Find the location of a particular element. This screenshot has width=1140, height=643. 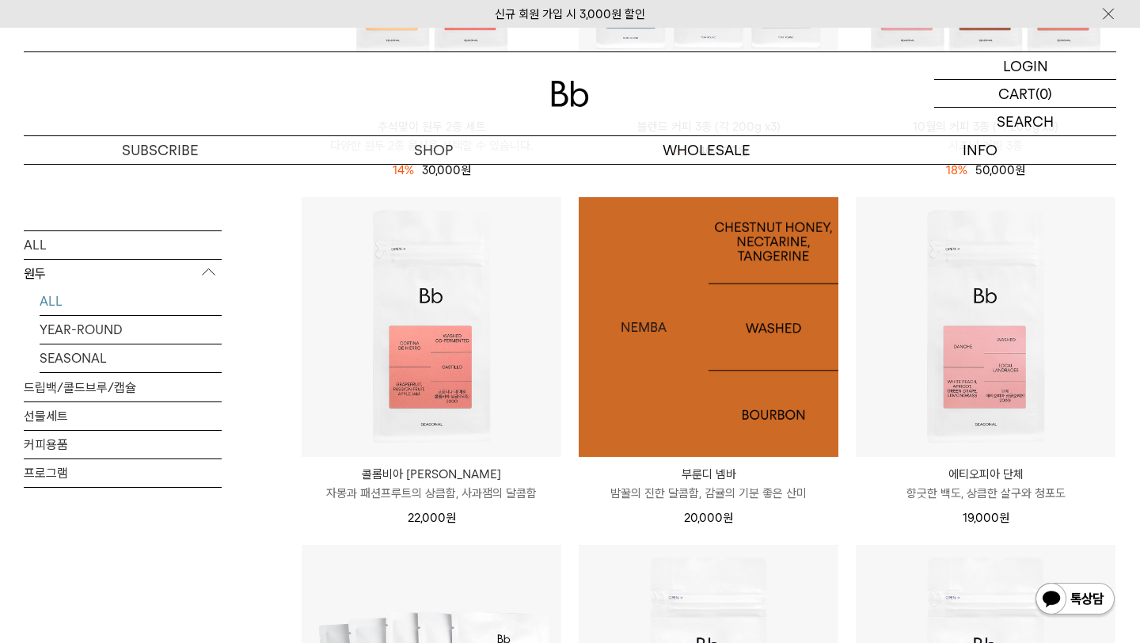

p: 향긋한 백도, 상큼한 살구와 청포도 is located at coordinates (985, 493).